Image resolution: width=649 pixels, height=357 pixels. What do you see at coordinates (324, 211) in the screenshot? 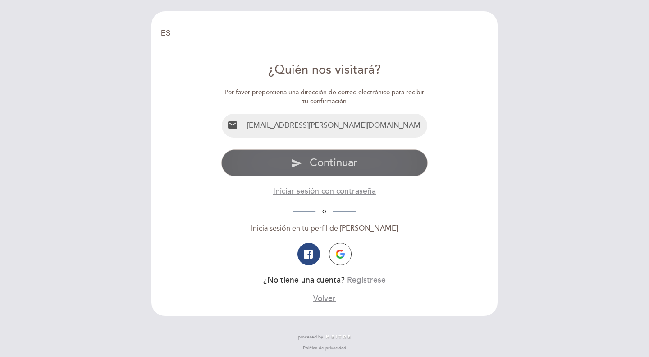
I see `span: ó` at bounding box center [324, 211].